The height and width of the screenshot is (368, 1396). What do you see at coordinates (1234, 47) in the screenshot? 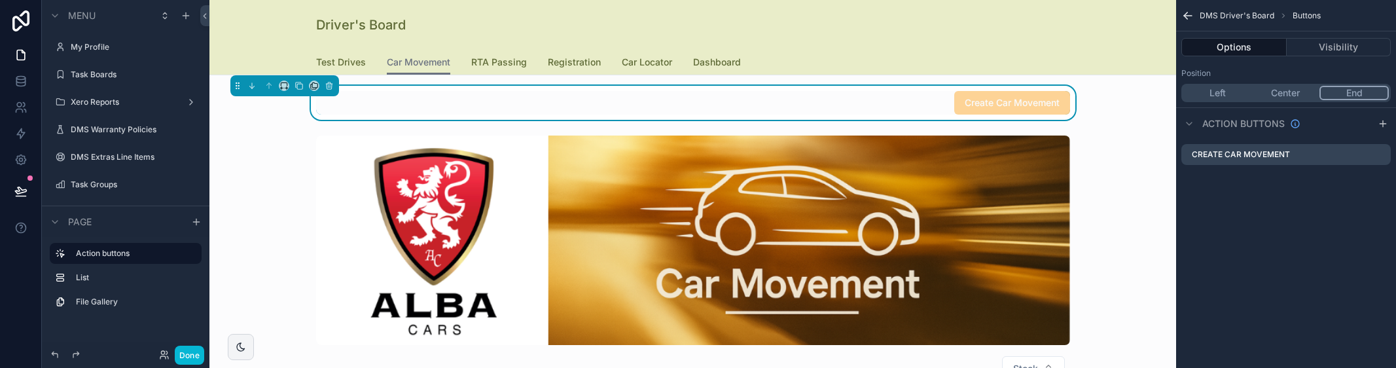
I see `button: Options` at bounding box center [1234, 47].